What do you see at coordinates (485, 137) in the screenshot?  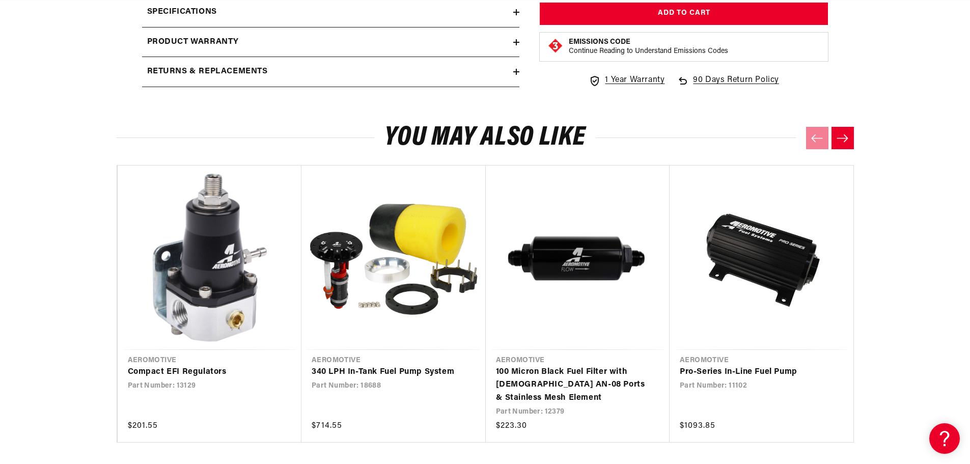 I see `h2: You may also like` at bounding box center [485, 137].